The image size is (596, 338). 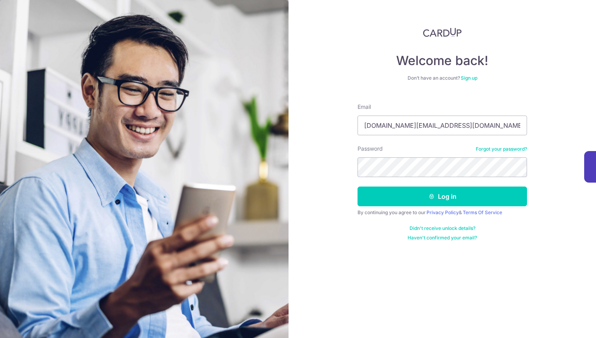 I want to click on h4: Welcome back!, so click(x=442, y=61).